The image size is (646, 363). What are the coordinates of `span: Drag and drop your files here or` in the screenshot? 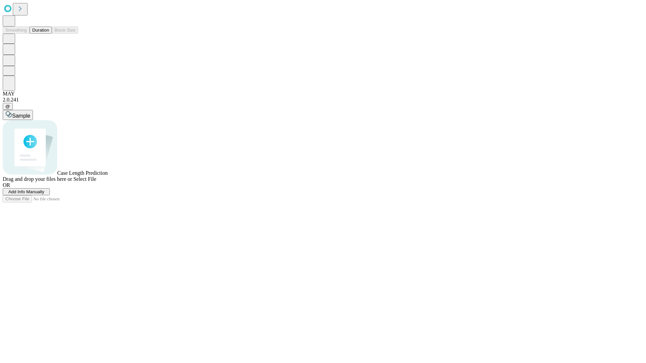 It's located at (37, 179).